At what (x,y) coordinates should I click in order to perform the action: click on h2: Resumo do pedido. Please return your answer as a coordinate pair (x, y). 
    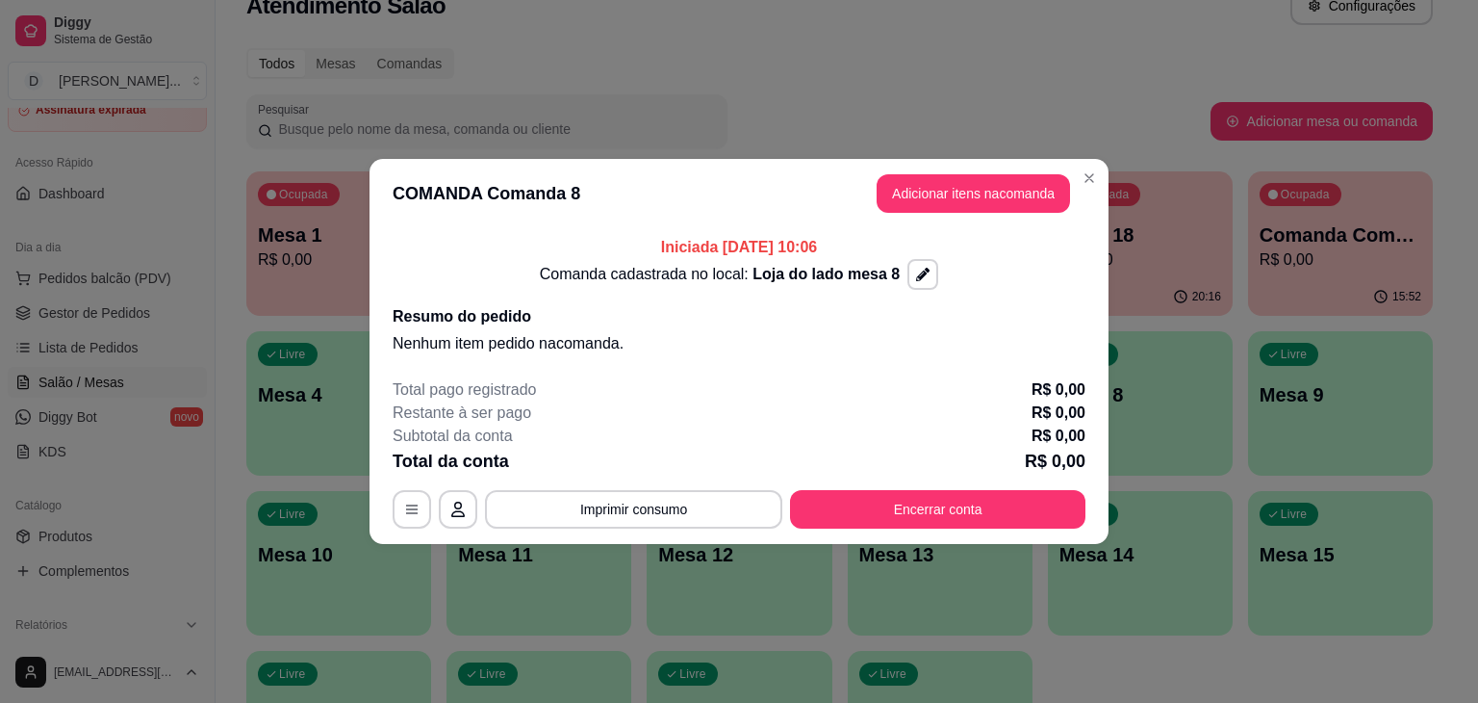
    Looking at the image, I should click on (739, 317).